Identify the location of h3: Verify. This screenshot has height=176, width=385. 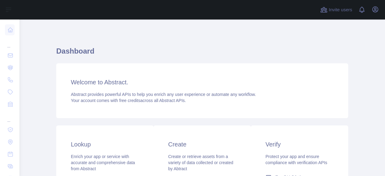
(300, 144).